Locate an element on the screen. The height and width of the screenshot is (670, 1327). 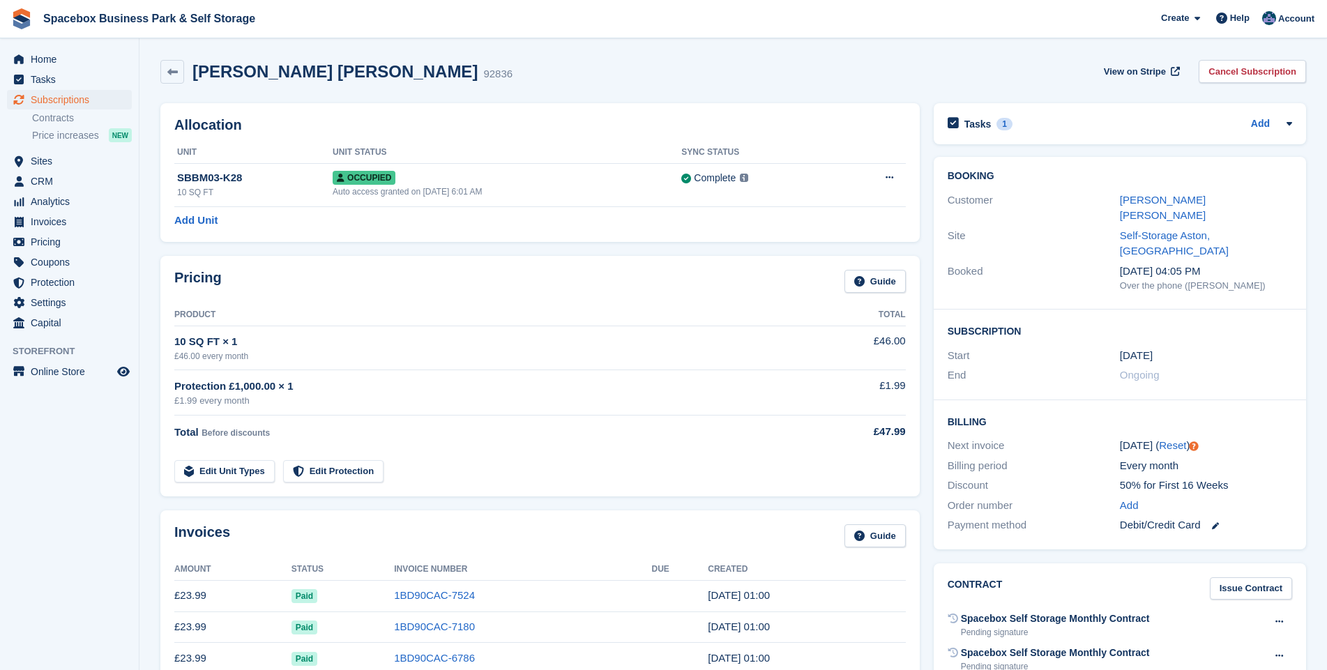
div: Pending signature is located at coordinates (1055, 632).